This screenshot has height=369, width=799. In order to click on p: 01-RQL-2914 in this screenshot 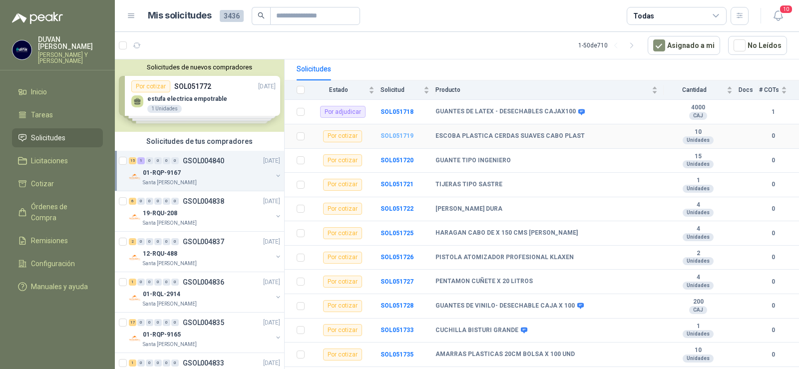, I will do `click(161, 294)`.